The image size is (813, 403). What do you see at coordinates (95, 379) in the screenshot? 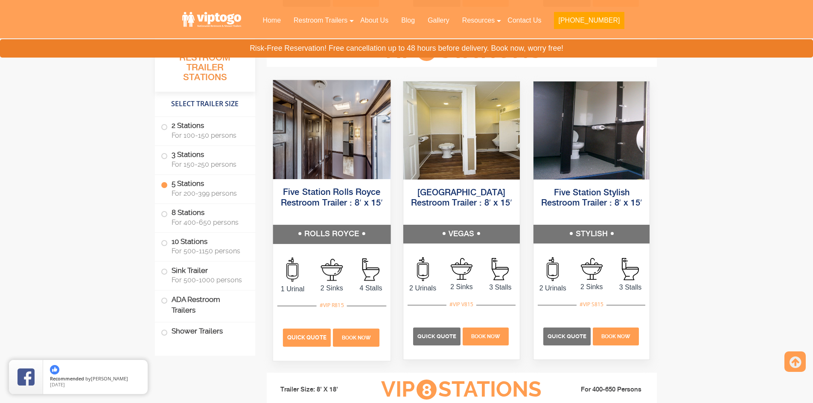
I see `span: by` at bounding box center [95, 379].